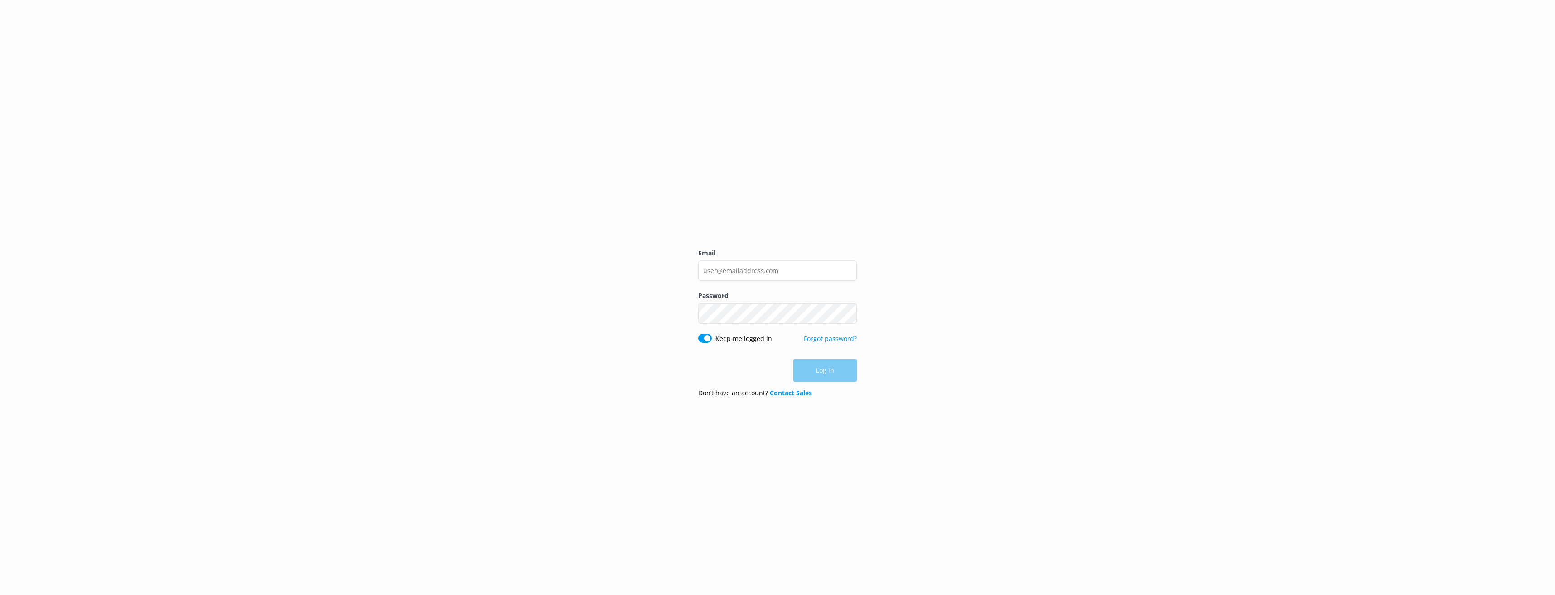 Image resolution: width=1555 pixels, height=595 pixels. Describe the element at coordinates (778, 253) in the screenshot. I see `label: Email` at that location.